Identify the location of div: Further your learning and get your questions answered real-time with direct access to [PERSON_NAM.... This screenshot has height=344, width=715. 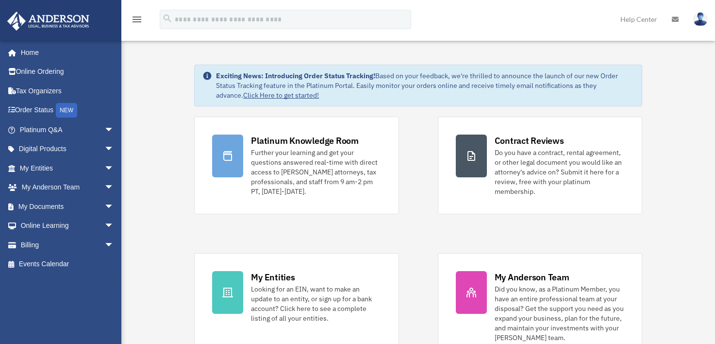
(315, 172).